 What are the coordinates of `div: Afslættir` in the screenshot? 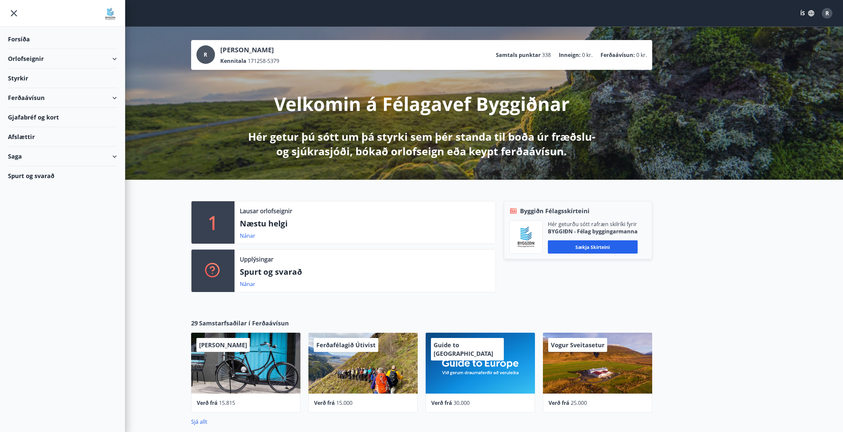 It's located at (62, 137).